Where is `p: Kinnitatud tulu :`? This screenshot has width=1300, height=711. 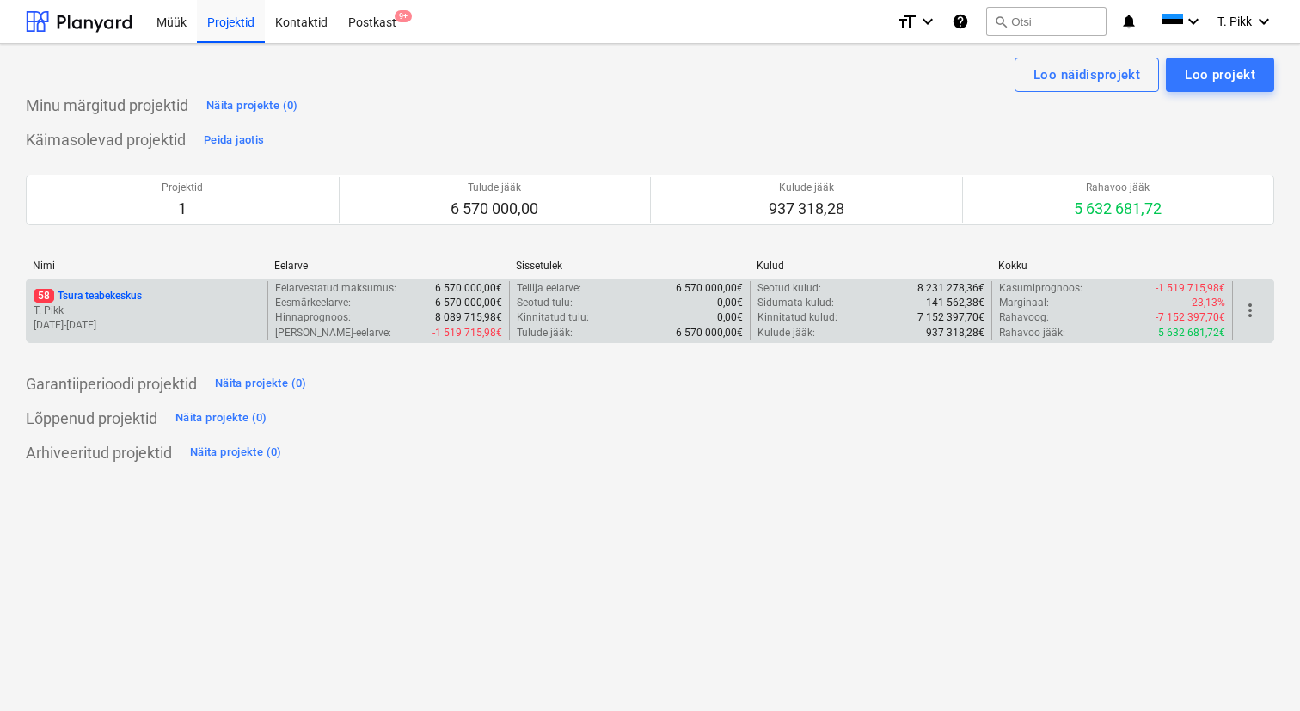
p: Kinnitatud tulu : is located at coordinates (553, 317).